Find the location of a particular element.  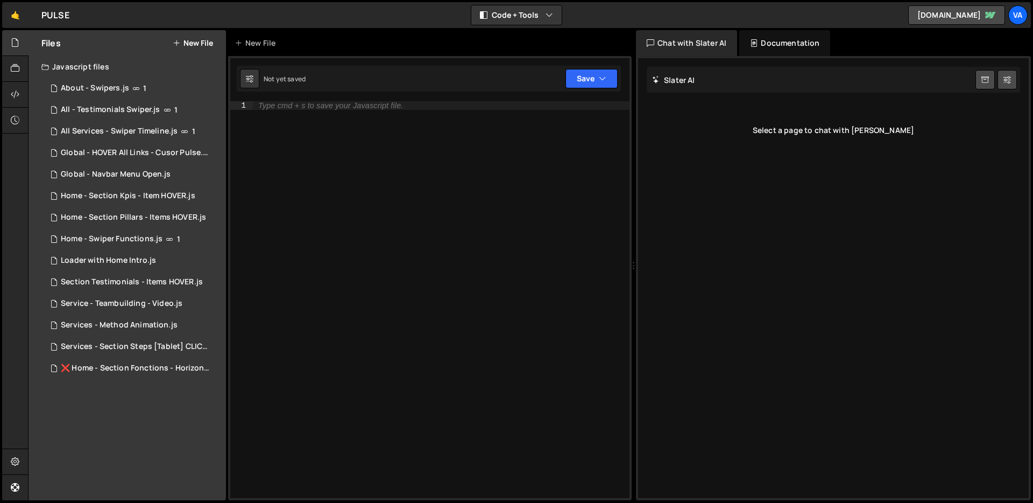

div: Global - HOVER All Links - Cusor Pulse.js is located at coordinates (135, 153).